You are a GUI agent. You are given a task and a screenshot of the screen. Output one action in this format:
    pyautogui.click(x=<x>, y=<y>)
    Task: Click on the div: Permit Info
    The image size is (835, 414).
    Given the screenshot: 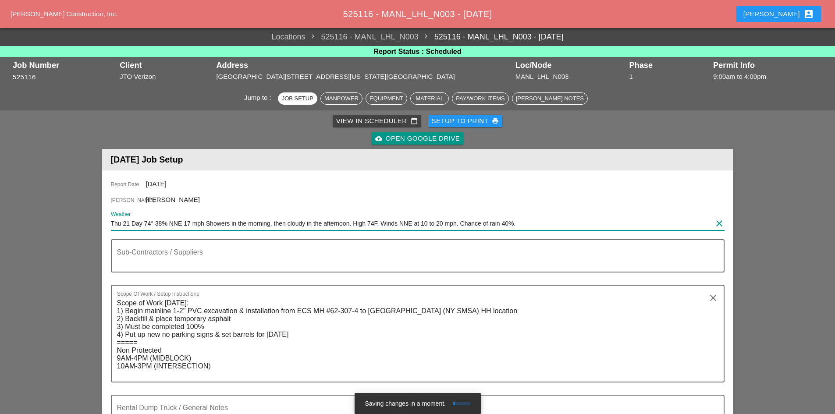 What is the action you would take?
    pyautogui.click(x=768, y=65)
    